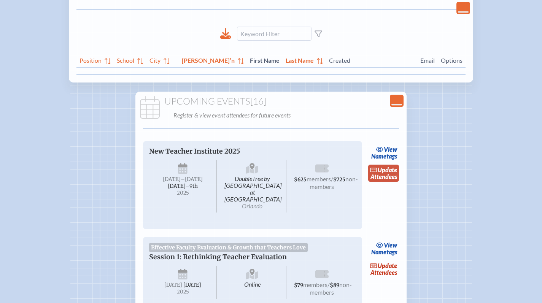 The height and width of the screenshot is (303, 542). What do you see at coordinates (300, 180) in the screenshot?
I see `span: $625` at bounding box center [300, 180].